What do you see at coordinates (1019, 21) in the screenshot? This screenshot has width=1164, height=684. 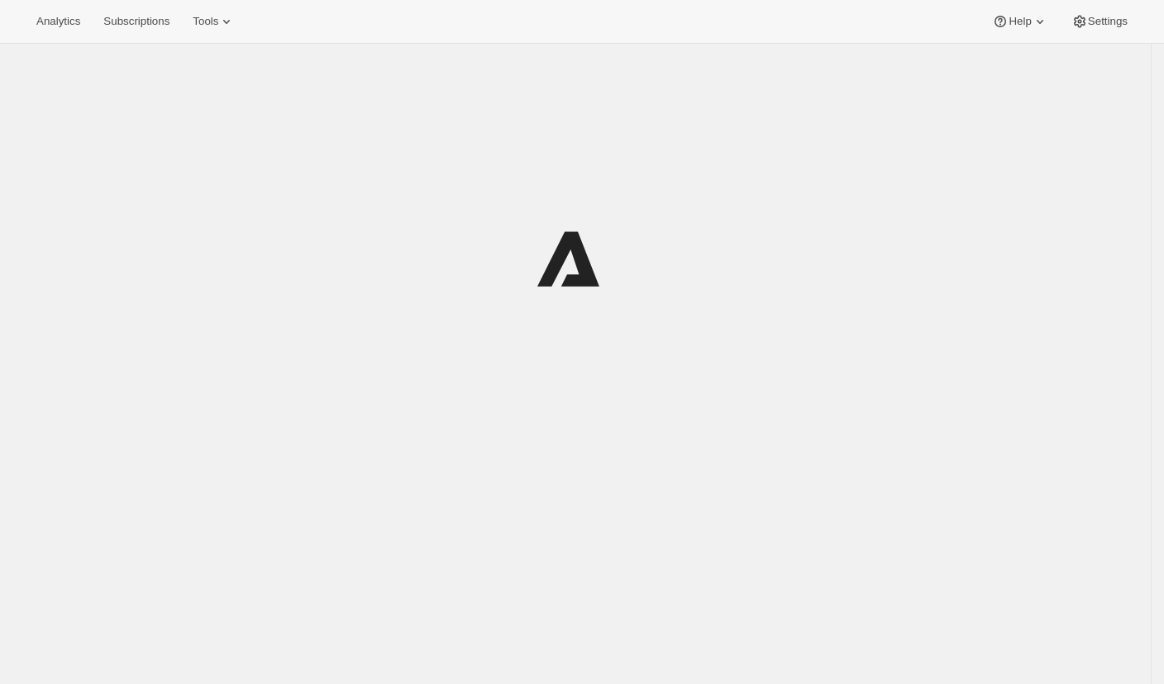 I see `button: Help` at bounding box center [1019, 21].